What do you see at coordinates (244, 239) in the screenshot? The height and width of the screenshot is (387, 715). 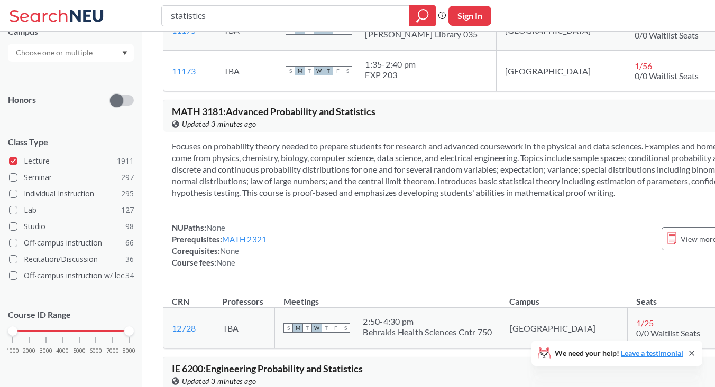 I see `a: MATH 2321` at bounding box center [244, 239].